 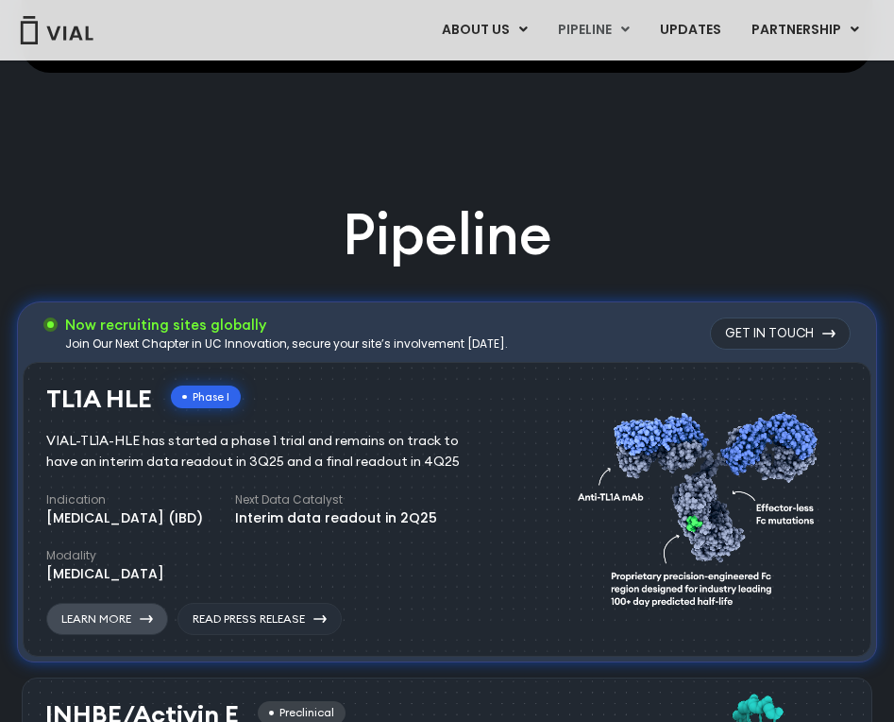 I want to click on h3: Now recruiting sites globally, so click(x=286, y=325).